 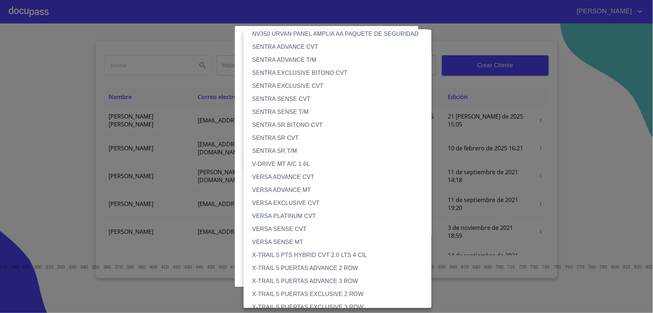 What do you see at coordinates (341, 281) in the screenshot?
I see `li: X-TRAIL 5 PUERTAS ADVANCE 3 ROW` at bounding box center [341, 281].